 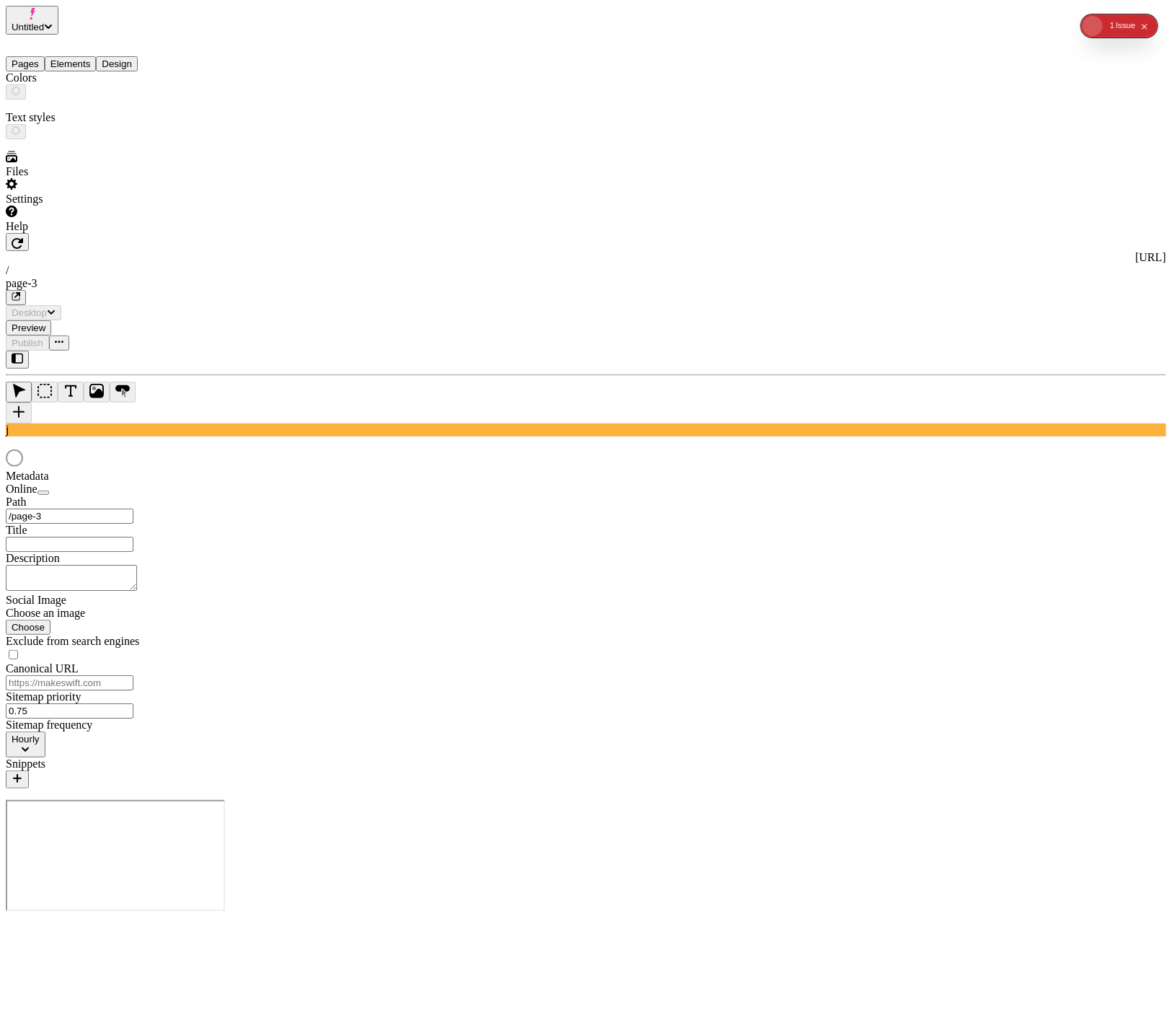 What do you see at coordinates (70, 63) in the screenshot?
I see `button: Elements` at bounding box center [70, 63].